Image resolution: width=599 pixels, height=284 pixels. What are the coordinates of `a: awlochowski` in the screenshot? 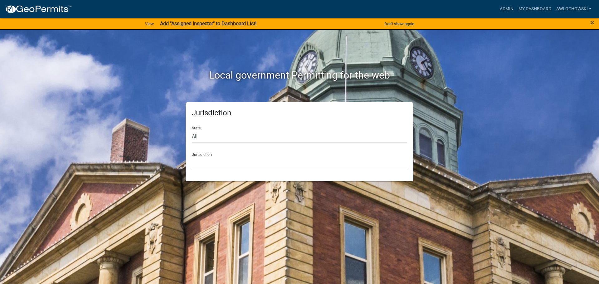 It's located at (574, 9).